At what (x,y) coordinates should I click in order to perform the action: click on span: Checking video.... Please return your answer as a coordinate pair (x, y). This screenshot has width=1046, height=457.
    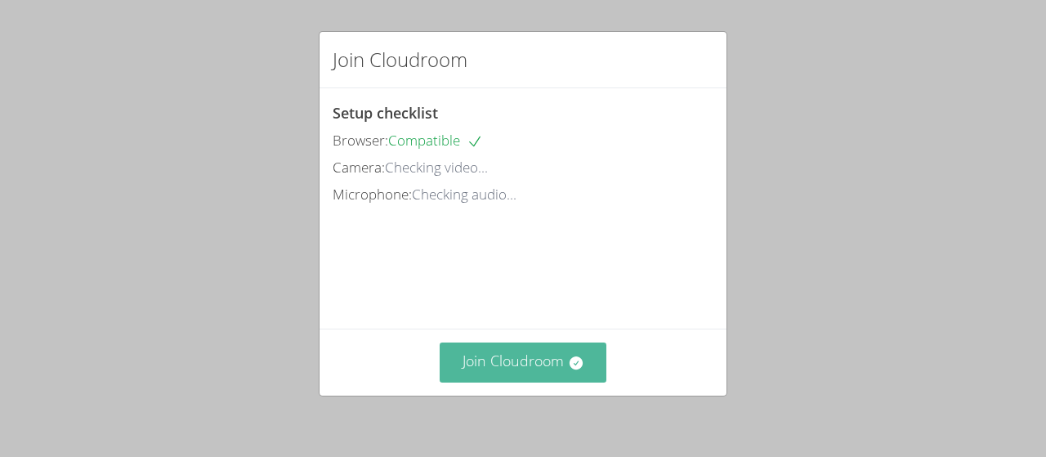
    Looking at the image, I should click on (436, 167).